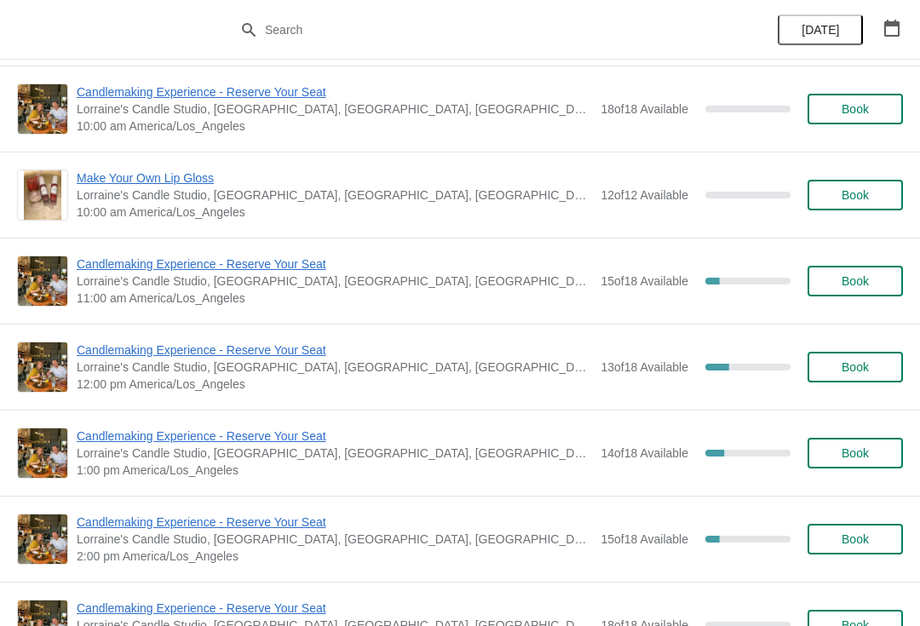 The width and height of the screenshot is (920, 626). I want to click on input: Search, so click(477, 30).